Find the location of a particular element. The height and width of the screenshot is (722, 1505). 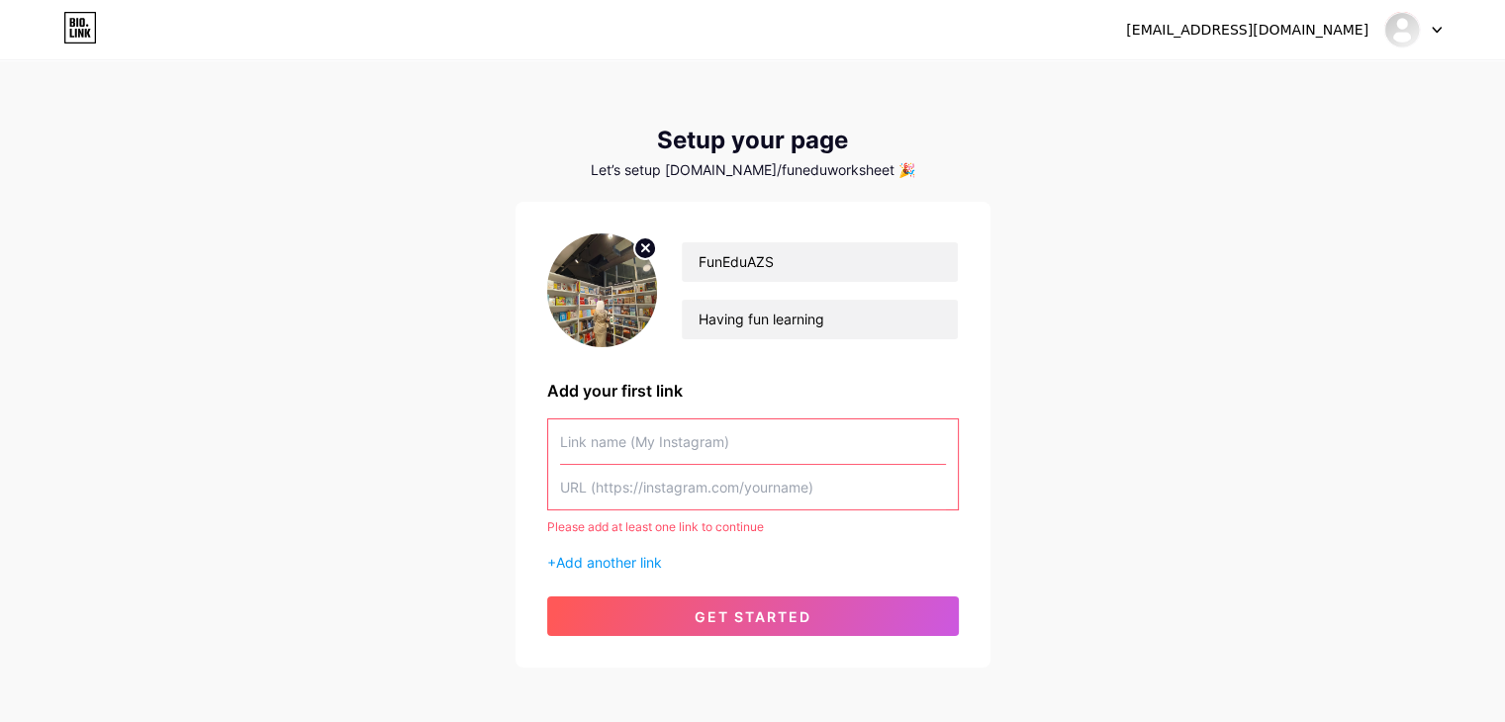

img: profile pic is located at coordinates (602, 290).